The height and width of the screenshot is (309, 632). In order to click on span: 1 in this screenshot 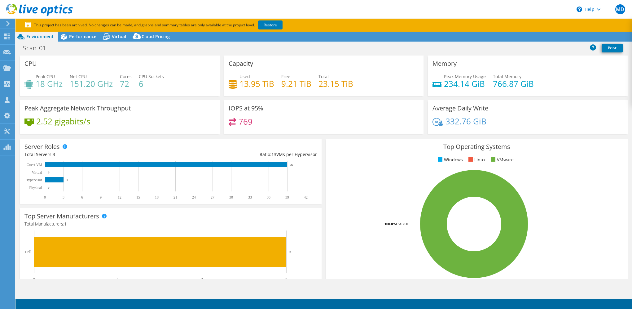, I will do `click(65, 223)`.